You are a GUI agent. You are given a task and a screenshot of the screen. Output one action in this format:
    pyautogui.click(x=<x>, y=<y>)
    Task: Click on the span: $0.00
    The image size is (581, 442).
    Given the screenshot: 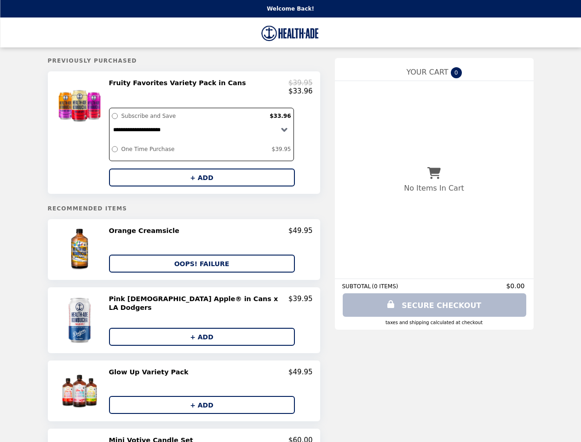 What is the action you would take?
    pyautogui.click(x=516, y=286)
    